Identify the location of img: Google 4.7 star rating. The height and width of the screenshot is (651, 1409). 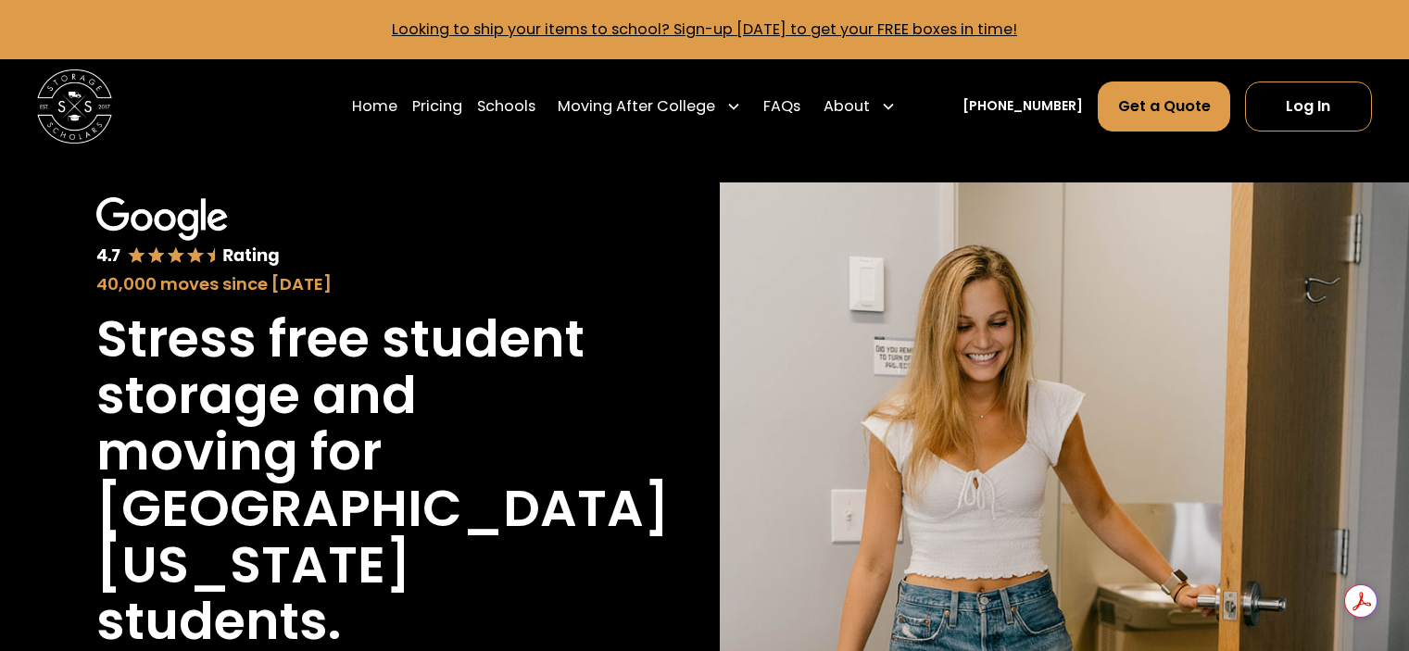
(187, 233).